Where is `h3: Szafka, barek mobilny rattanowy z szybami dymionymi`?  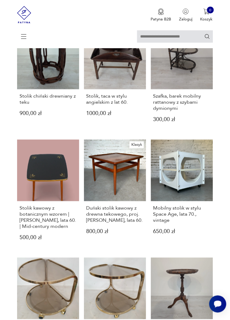 h3: Szafka, barek mobilny rattanowy z szybami dymionymi is located at coordinates (182, 103).